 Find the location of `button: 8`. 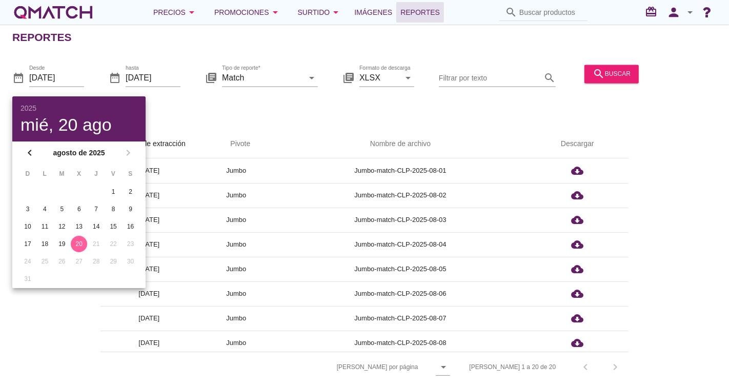

button: 8 is located at coordinates (113, 209).